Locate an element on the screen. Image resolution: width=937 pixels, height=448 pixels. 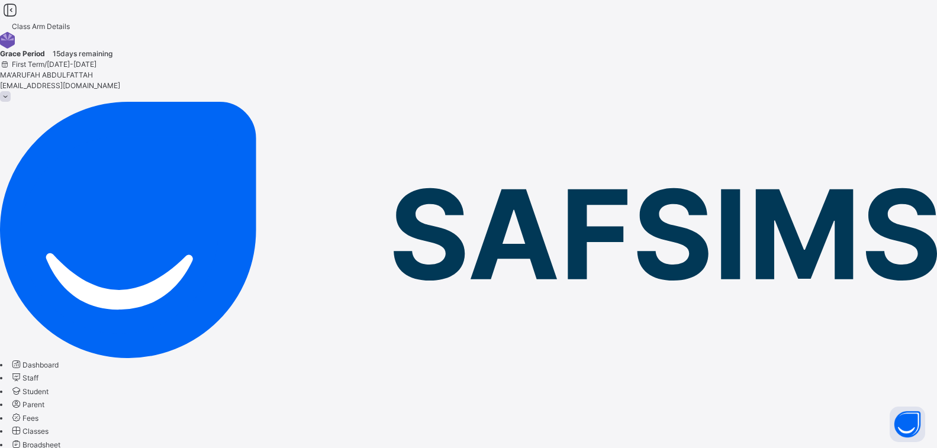
span: 15 days remaining is located at coordinates (82, 53).